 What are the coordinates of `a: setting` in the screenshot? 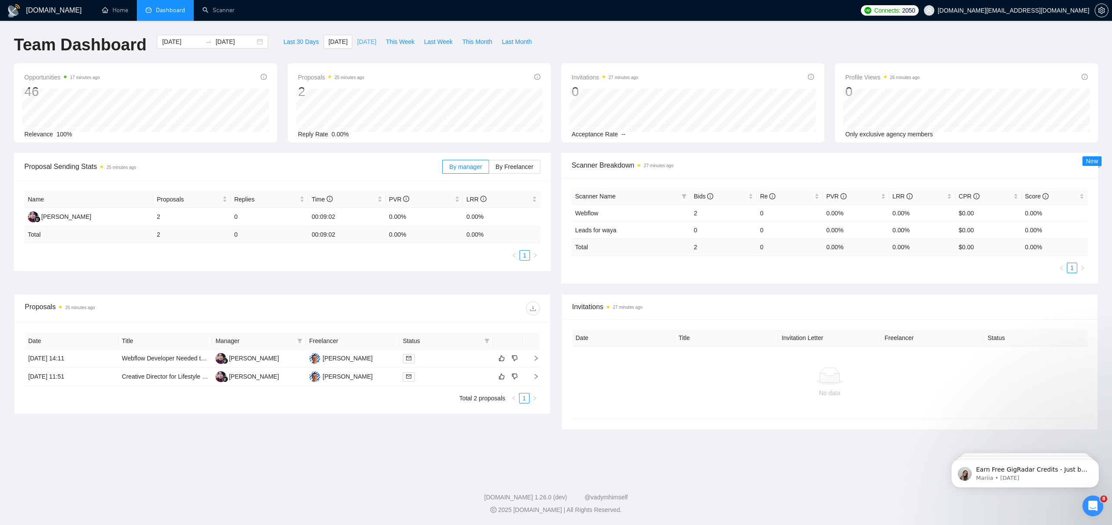 It's located at (1102, 10).